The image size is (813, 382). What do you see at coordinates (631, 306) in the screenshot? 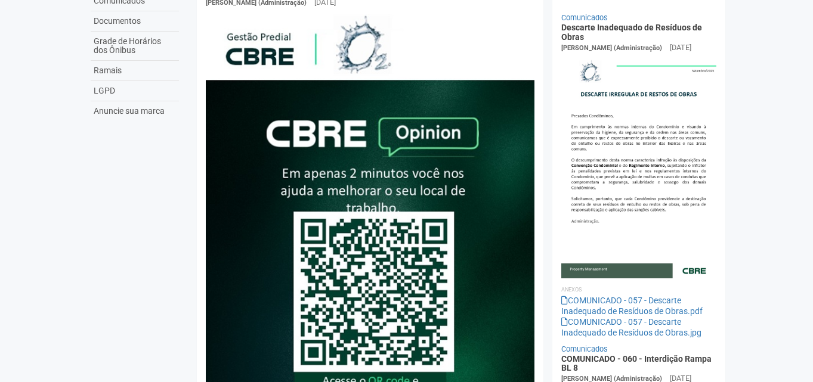
I see `a: COMUNICADO - 057 - Descarte Inadequado de Resíduos de Obras.pdf` at bounding box center [631, 306].